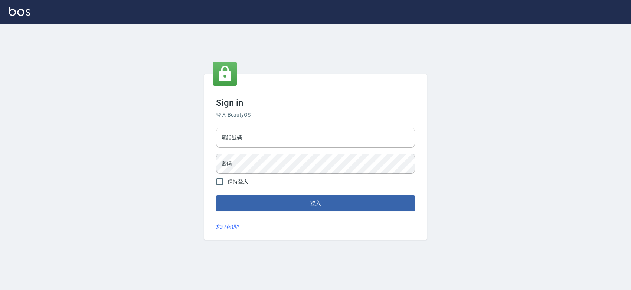  Describe the element at coordinates (238, 181) in the screenshot. I see `span: 保持登入` at that location.